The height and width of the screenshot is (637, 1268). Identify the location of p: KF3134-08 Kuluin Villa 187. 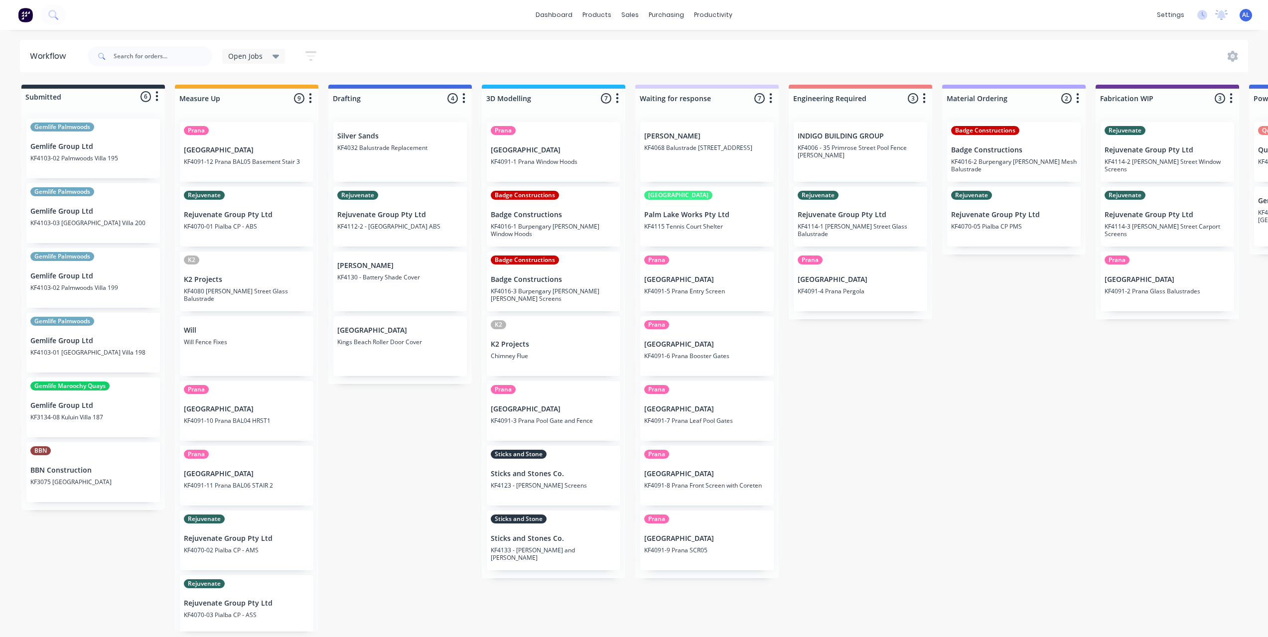
(93, 417).